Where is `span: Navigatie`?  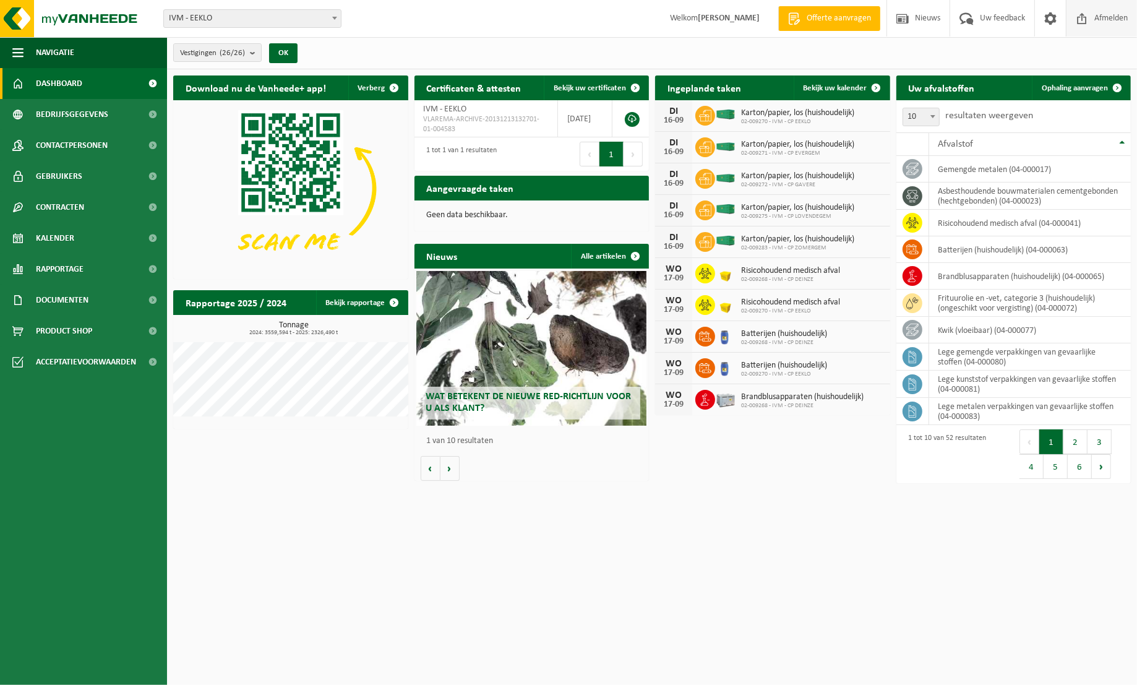
span: Navigatie is located at coordinates (55, 53).